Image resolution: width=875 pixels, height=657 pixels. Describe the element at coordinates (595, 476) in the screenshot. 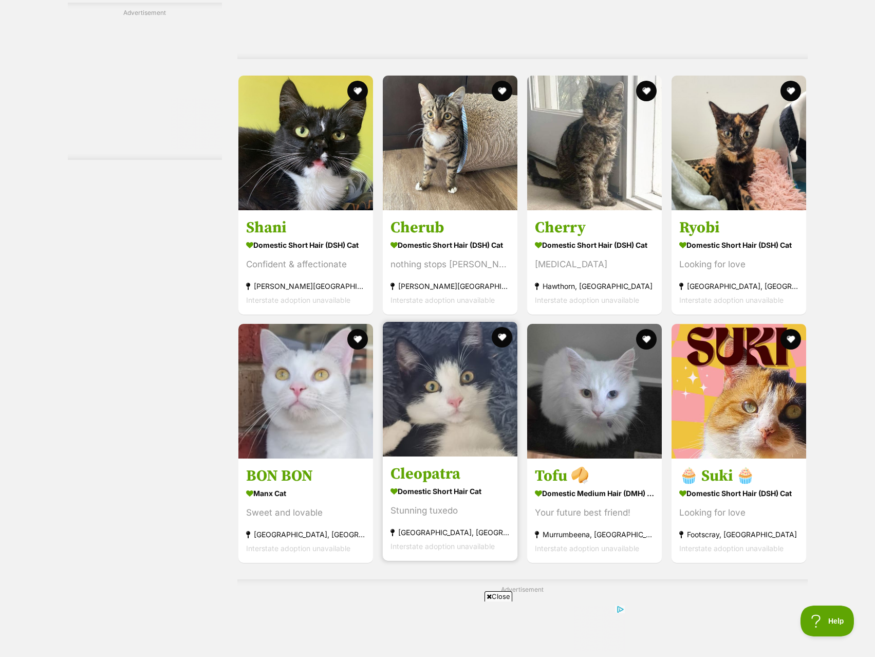

I see `h3: Tofu 🥠` at that location.